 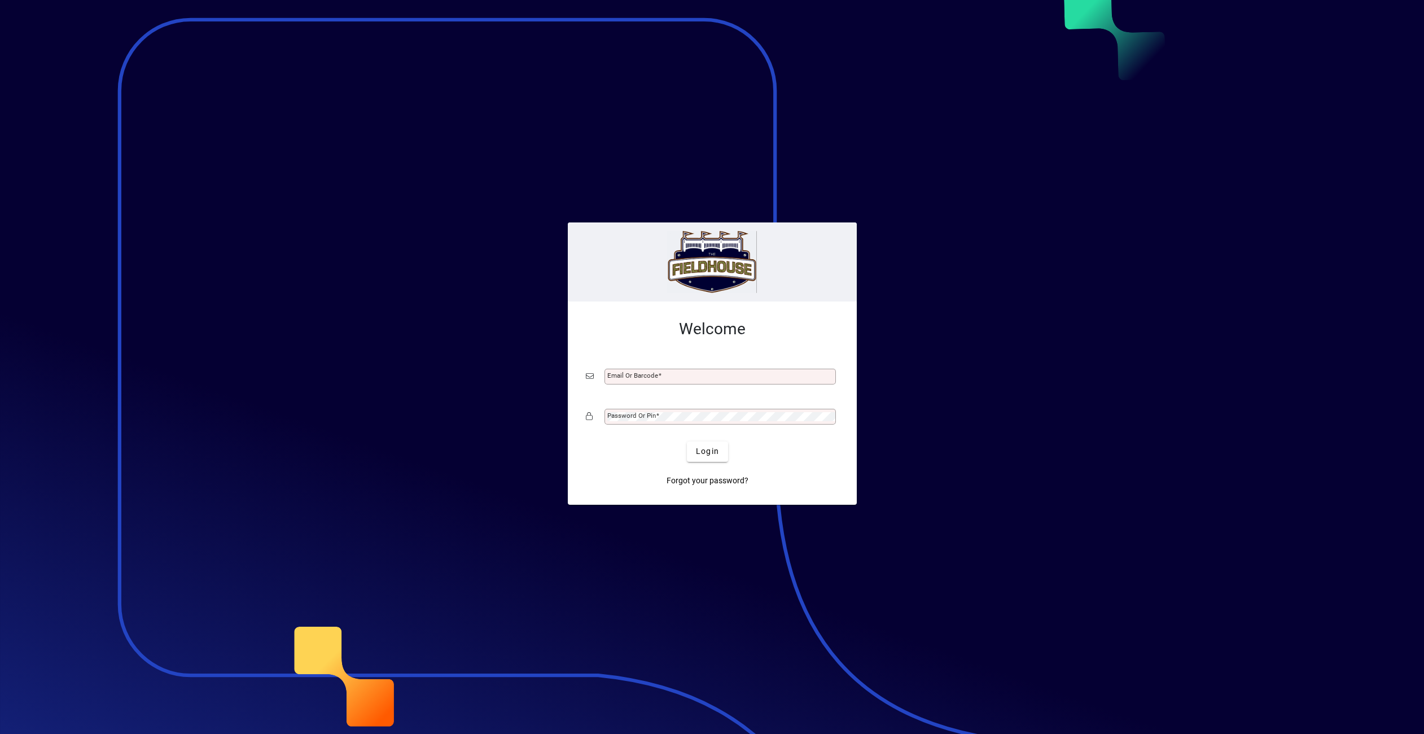 I want to click on mat-label: Email or Barcode, so click(x=633, y=375).